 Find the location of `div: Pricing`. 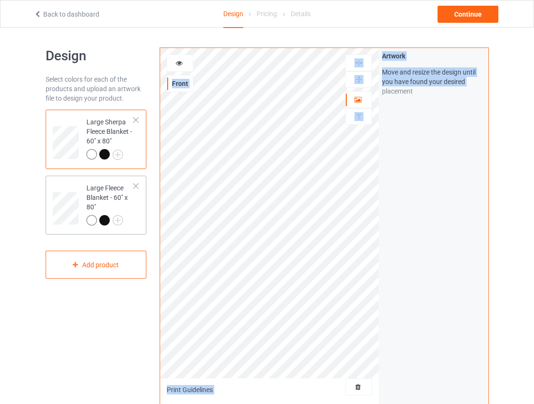

div: Pricing is located at coordinates (266, 14).